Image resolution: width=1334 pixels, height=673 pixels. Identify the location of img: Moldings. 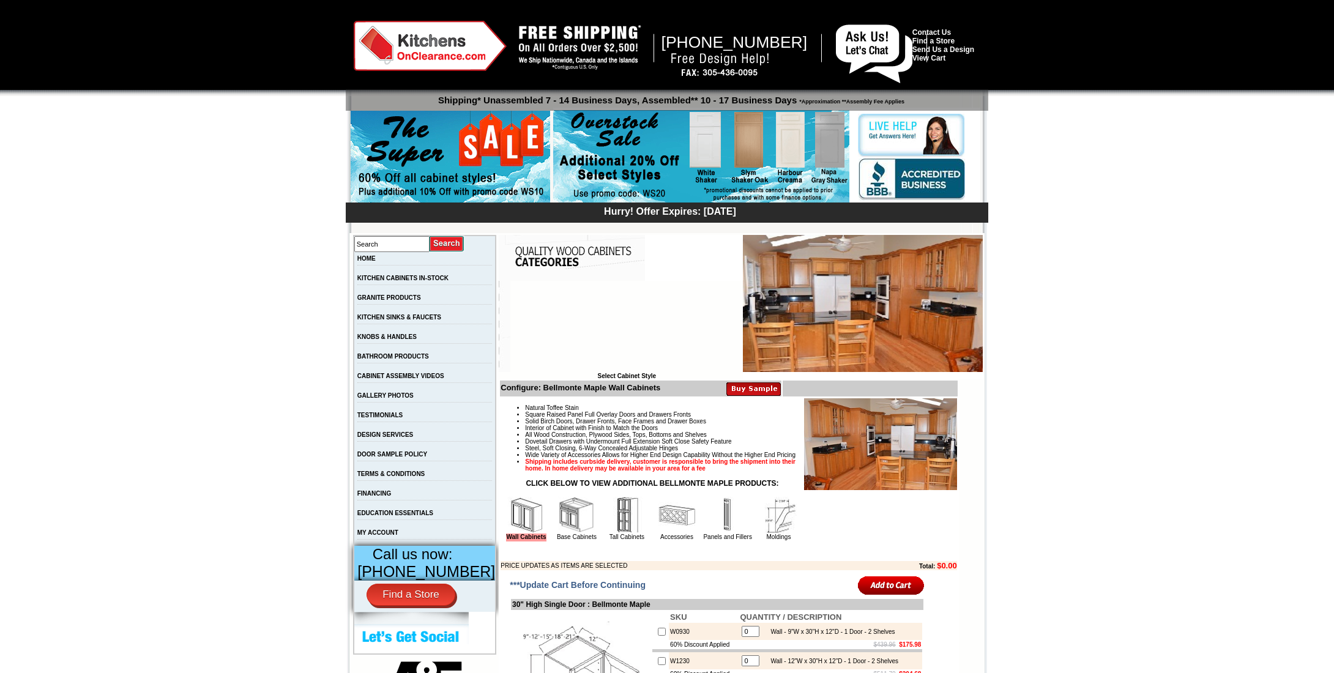
(778, 515).